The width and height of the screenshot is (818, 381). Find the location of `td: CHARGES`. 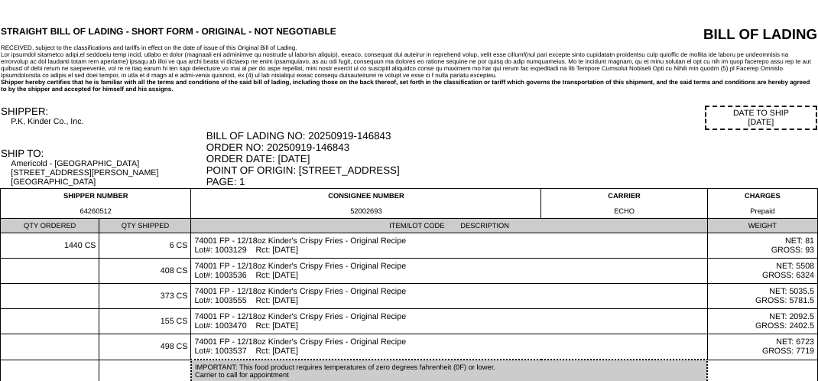

td: CHARGES is located at coordinates (762, 203).